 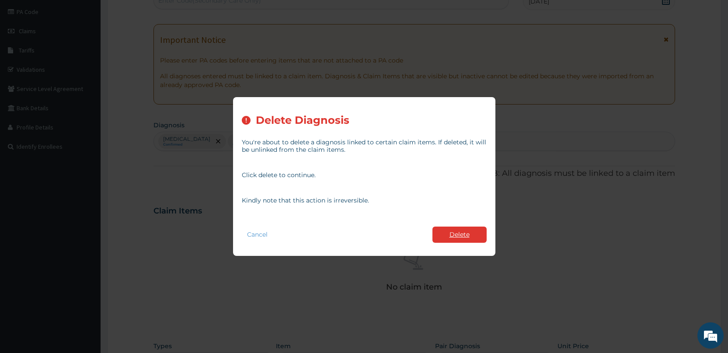 I want to click on button: Cancel, so click(x=257, y=234).